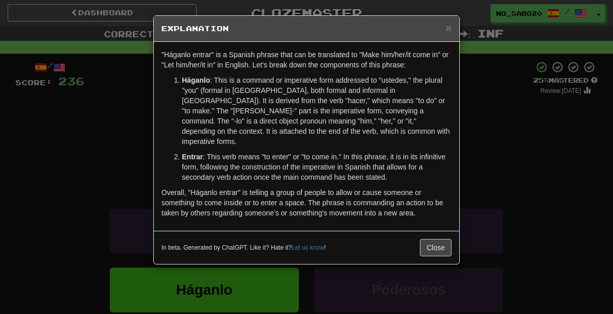 The width and height of the screenshot is (613, 314). What do you see at coordinates (306, 203) in the screenshot?
I see `p: Overall, "Háganlo entrar" is telling a group of people to allow or cause someone or something to ...` at bounding box center [306, 203].